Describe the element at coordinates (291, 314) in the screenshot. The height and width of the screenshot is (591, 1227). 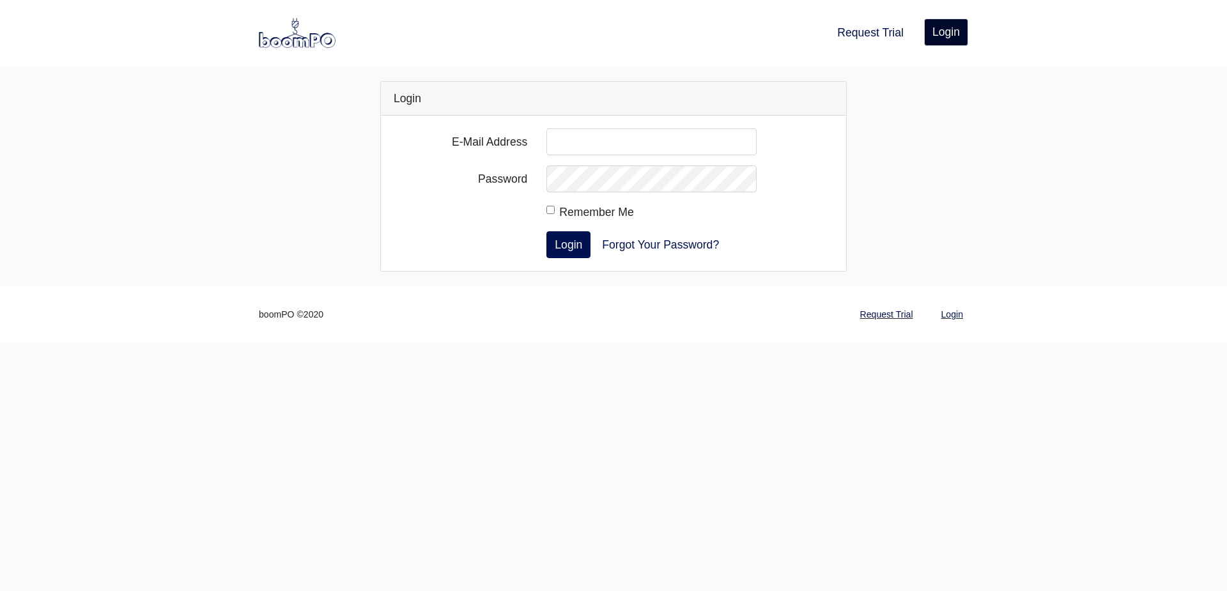
I see `small: boomPO ©2020` at that location.